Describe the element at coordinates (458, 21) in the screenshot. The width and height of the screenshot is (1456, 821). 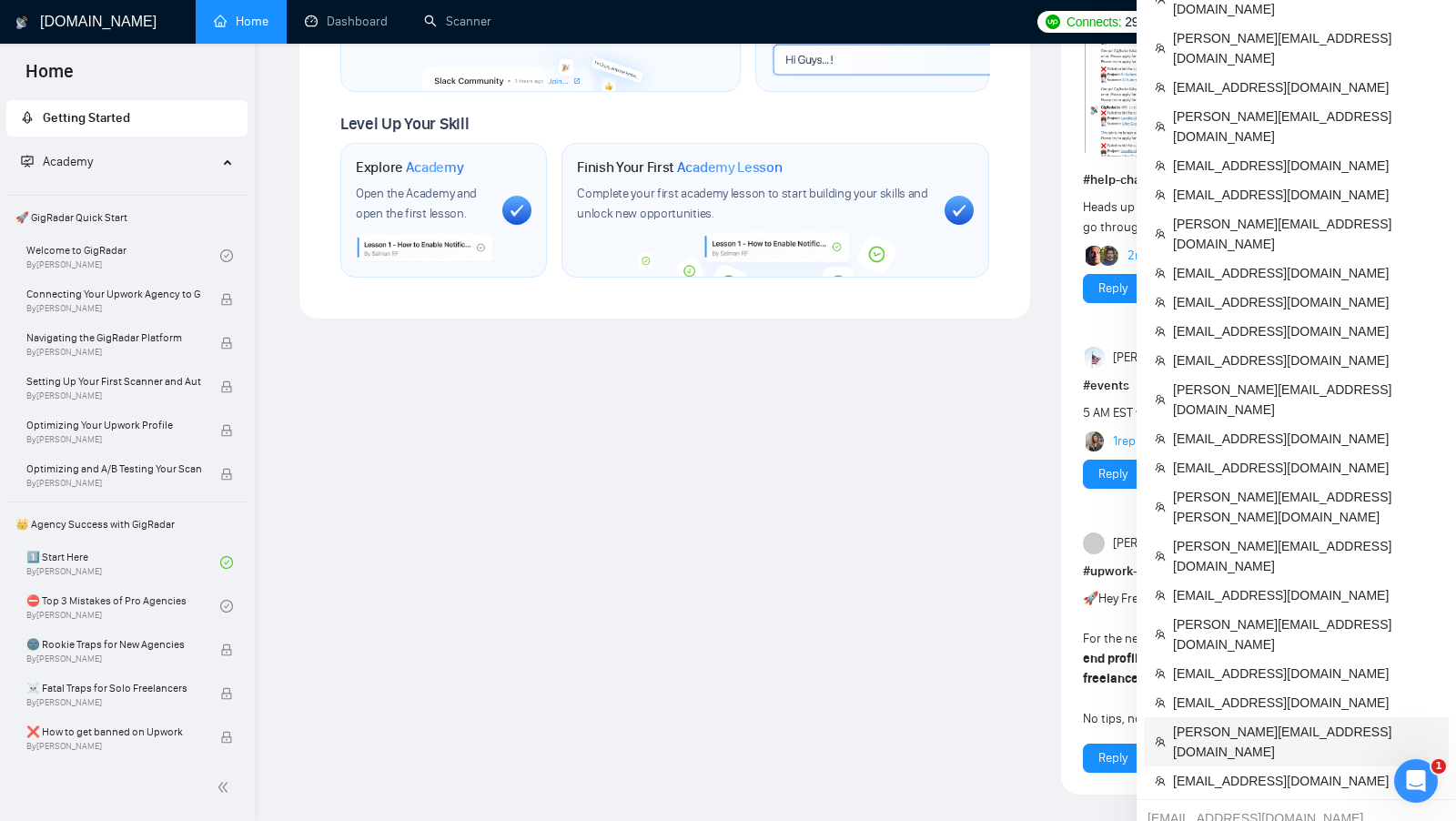
I see `a: searchScanner` at that location.